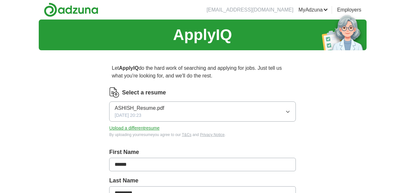  I want to click on a: T&Cs, so click(187, 135).